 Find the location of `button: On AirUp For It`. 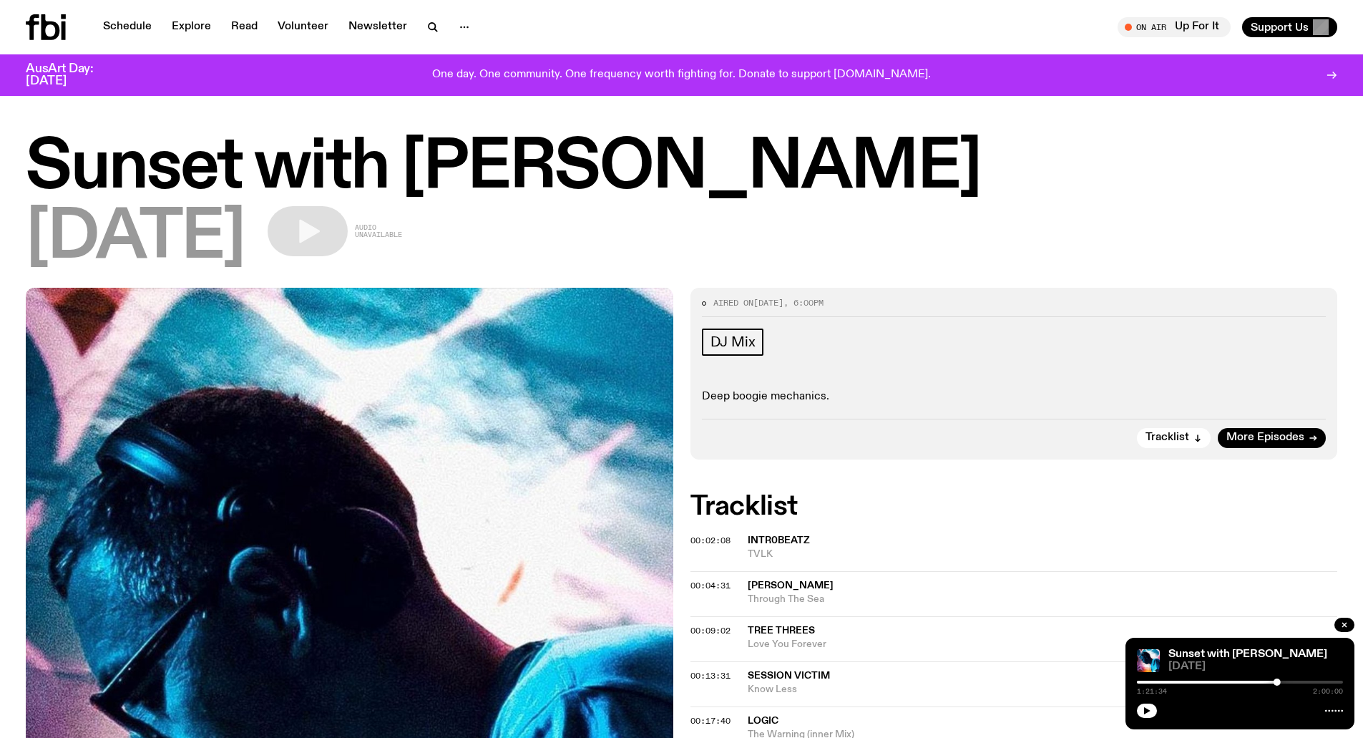

button: On AirUp For It is located at coordinates (1174, 27).